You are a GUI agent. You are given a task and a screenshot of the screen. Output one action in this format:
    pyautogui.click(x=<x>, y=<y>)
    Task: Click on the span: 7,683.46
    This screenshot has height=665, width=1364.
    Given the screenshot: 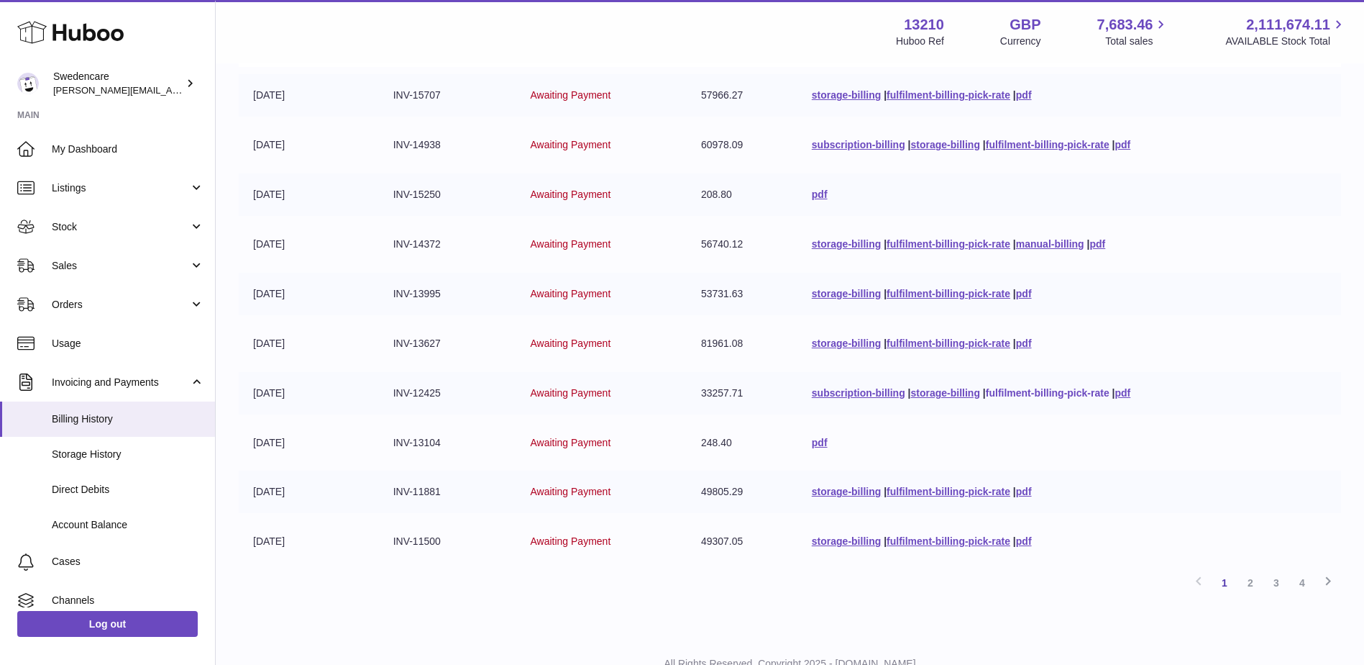 What is the action you would take?
    pyautogui.click(x=1125, y=24)
    